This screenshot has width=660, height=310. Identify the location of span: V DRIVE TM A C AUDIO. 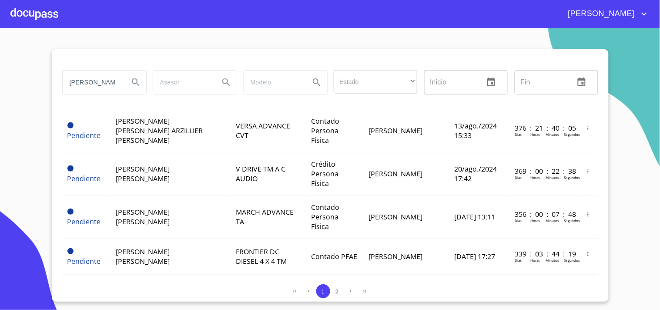
(261, 174).